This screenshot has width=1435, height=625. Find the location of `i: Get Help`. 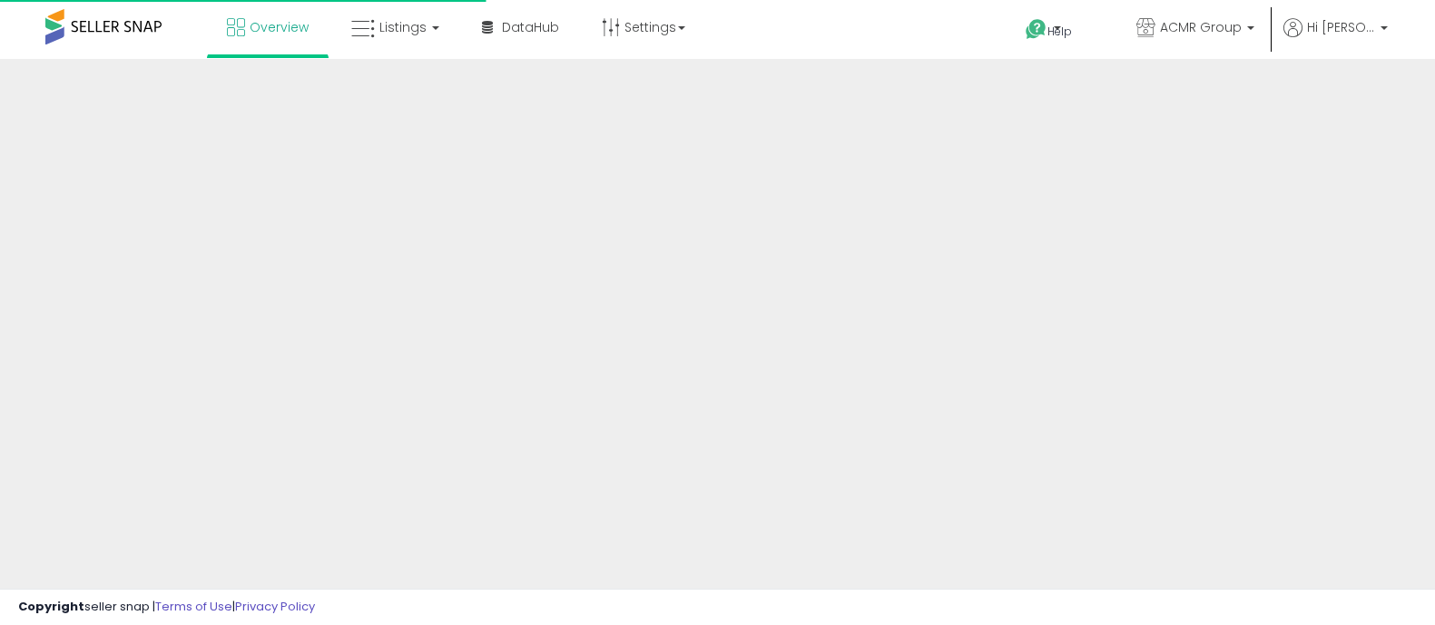

i: Get Help is located at coordinates (1036, 29).